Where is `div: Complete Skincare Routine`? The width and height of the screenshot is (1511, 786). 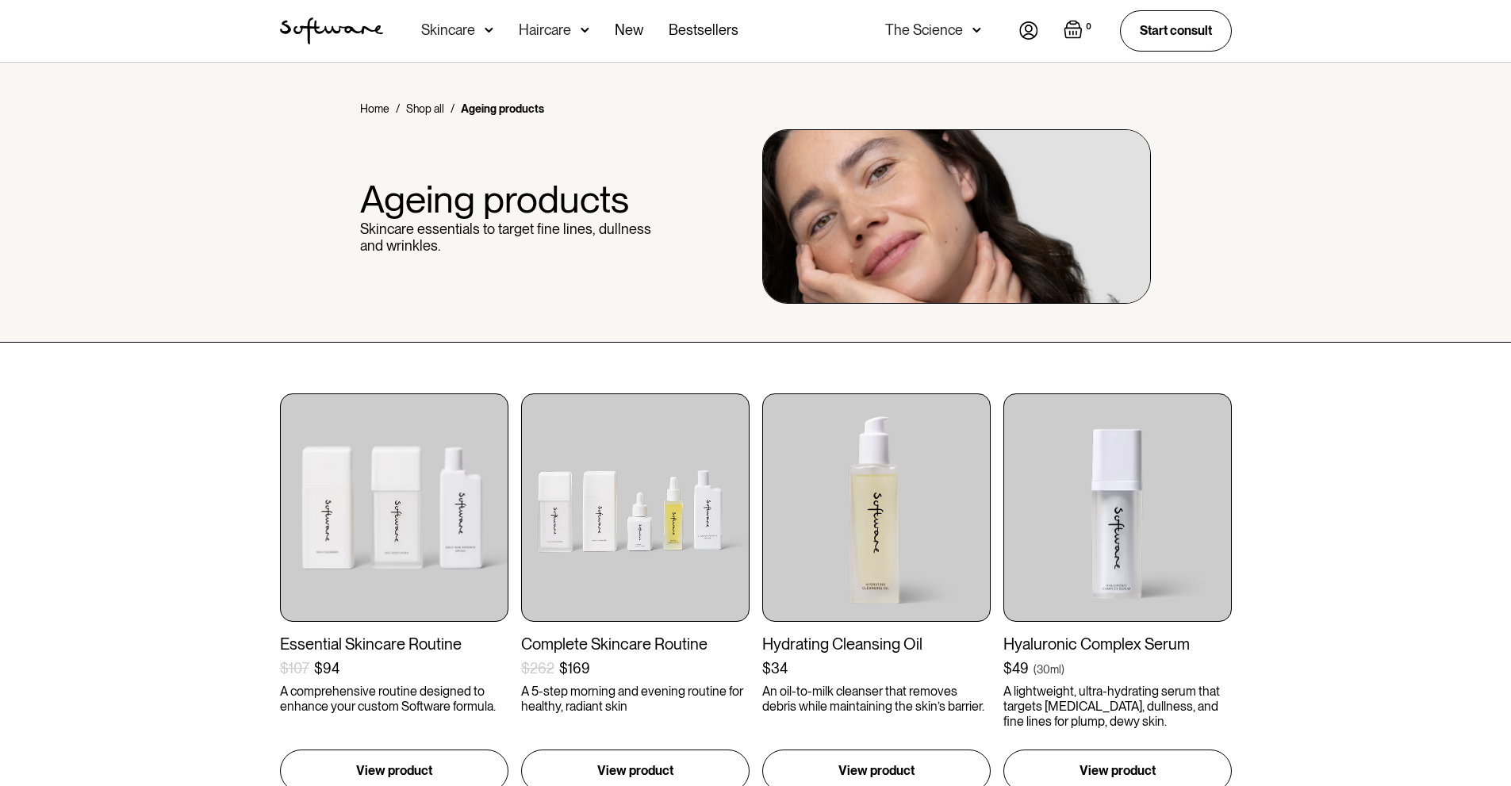
div: Complete Skincare Routine is located at coordinates (636, 644).